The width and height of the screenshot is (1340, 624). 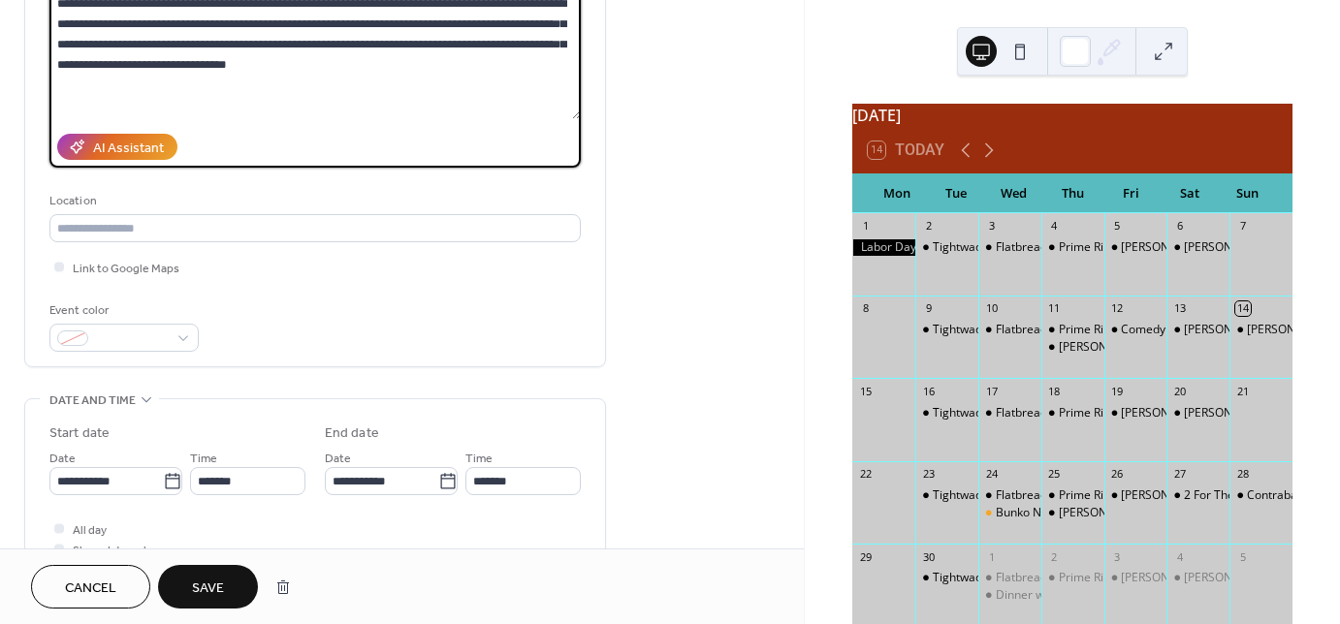 I want to click on span: Show date only, so click(x=112, y=551).